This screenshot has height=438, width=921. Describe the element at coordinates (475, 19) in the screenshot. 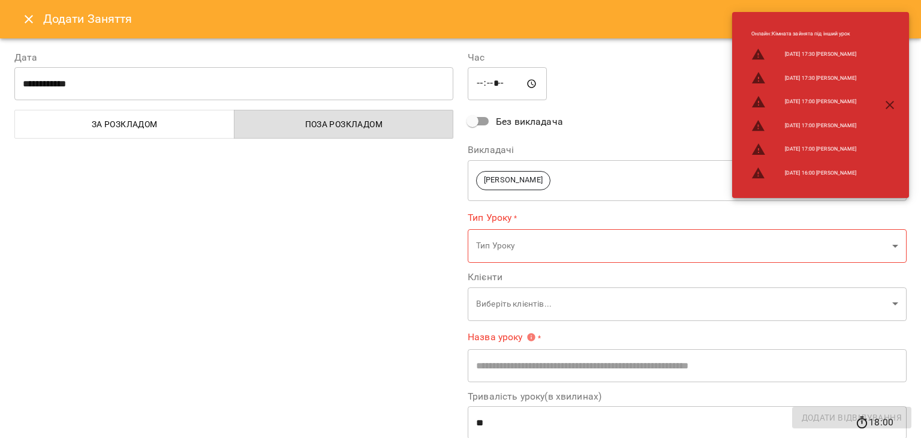

I see `h6: Додати Заняття` at that location.